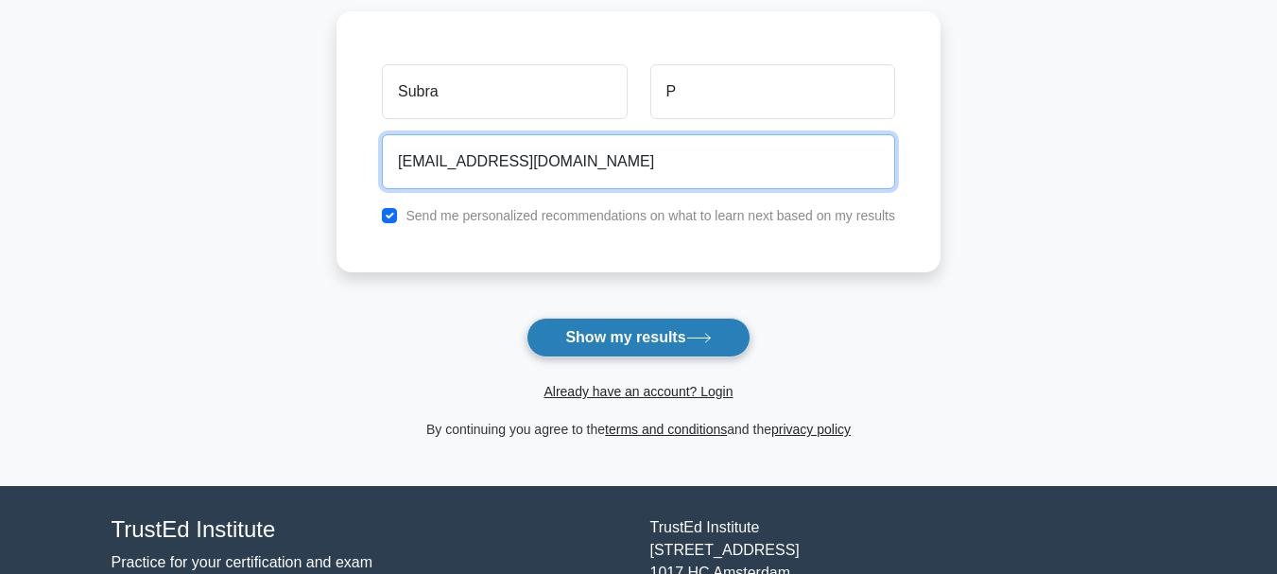 The height and width of the screenshot is (574, 1277). Describe the element at coordinates (650, 215) in the screenshot. I see `label: Send me personalized recommendations on what to learn next based on my results` at that location.